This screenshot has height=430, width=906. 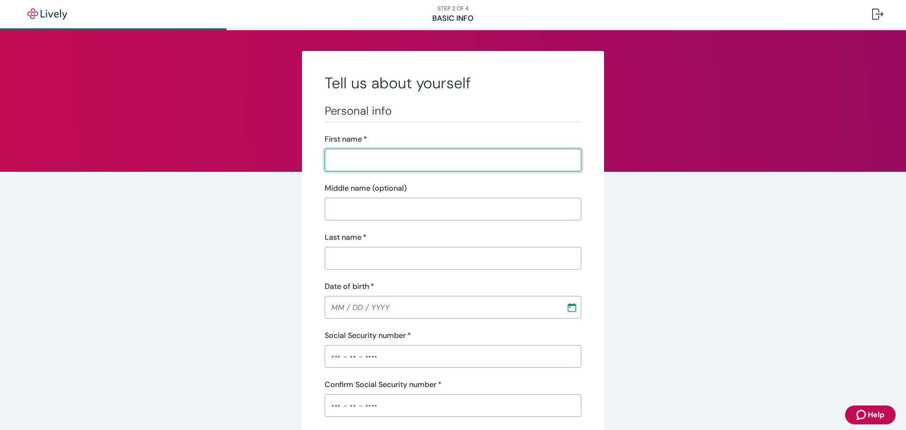 I want to click on button: Choose date, so click(x=572, y=307).